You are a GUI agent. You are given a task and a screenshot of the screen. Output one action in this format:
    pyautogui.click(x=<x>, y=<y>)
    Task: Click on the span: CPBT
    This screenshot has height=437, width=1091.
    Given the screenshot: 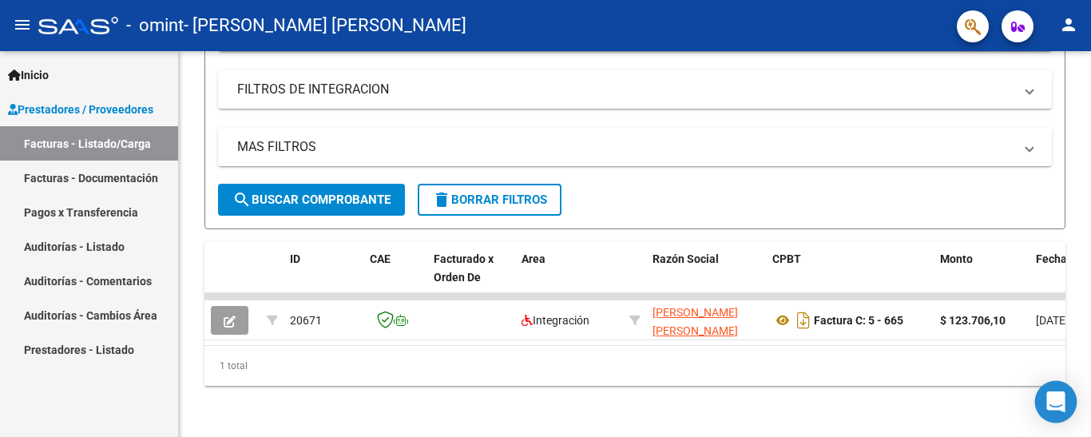 What is the action you would take?
    pyautogui.click(x=787, y=259)
    